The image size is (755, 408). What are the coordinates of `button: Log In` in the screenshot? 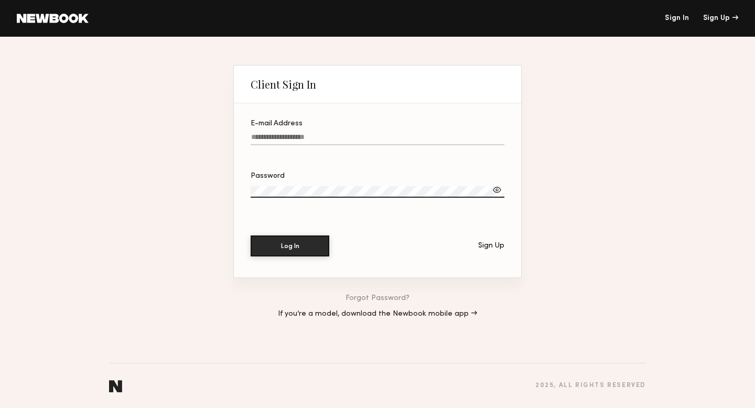 It's located at (290, 246).